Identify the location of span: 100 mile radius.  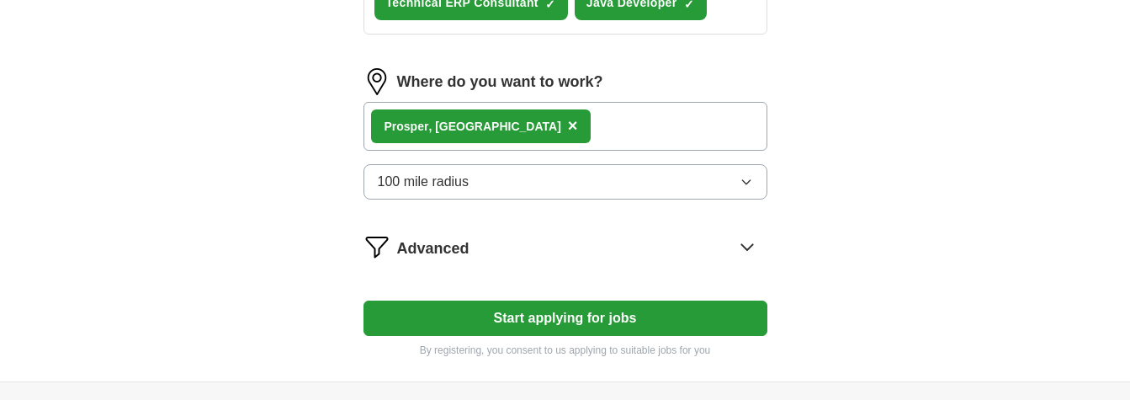
(423, 182).